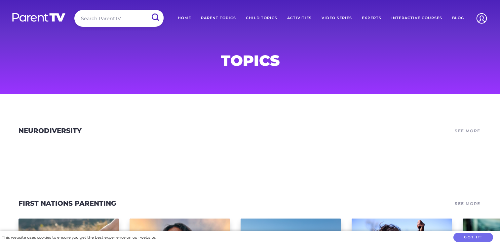  Describe the element at coordinates (337, 18) in the screenshot. I see `a: Video Series` at that location.